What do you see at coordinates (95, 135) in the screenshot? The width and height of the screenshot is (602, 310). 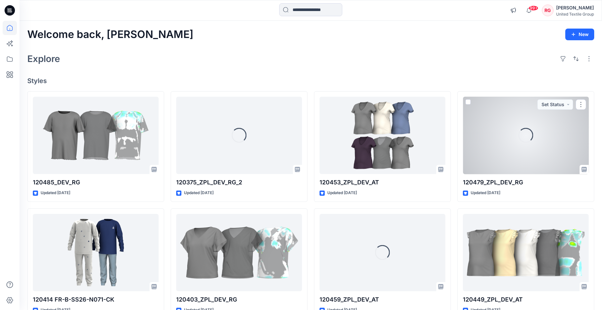 I see `a: 120485_DEV_RG` at bounding box center [95, 135].